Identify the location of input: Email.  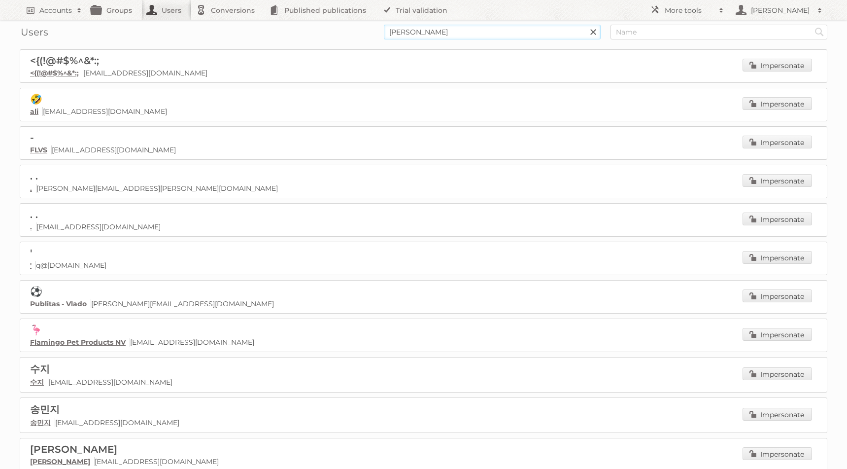
(493, 32).